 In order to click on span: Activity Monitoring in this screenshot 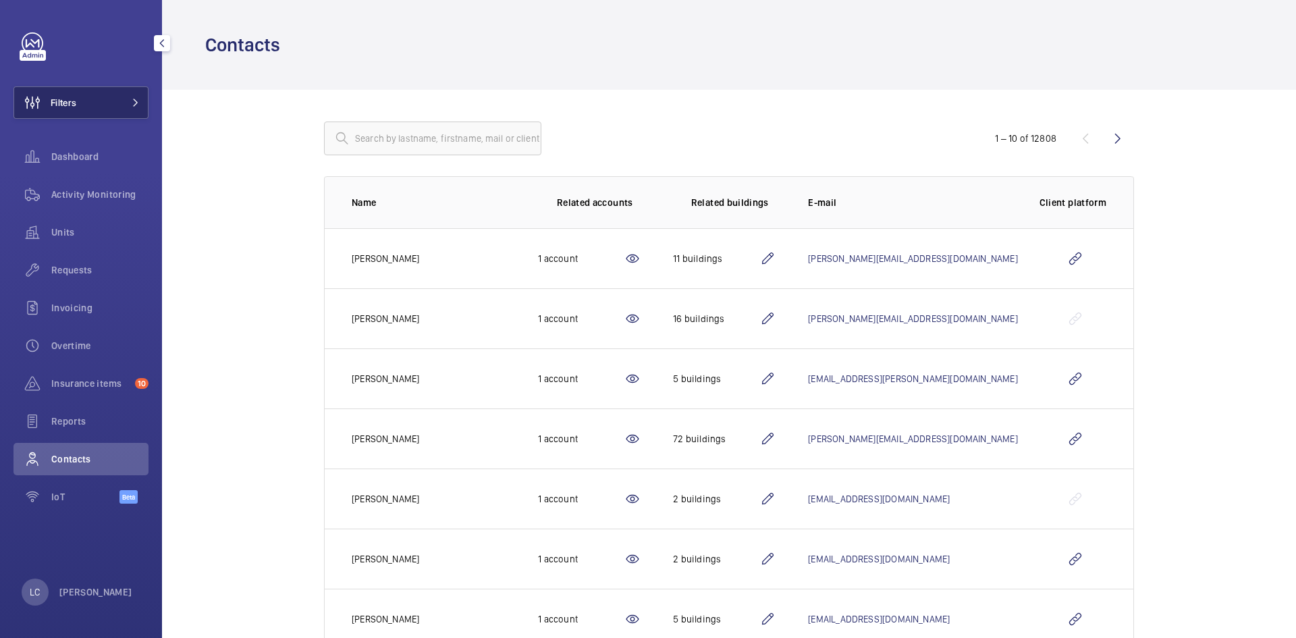, I will do `click(100, 194)`.